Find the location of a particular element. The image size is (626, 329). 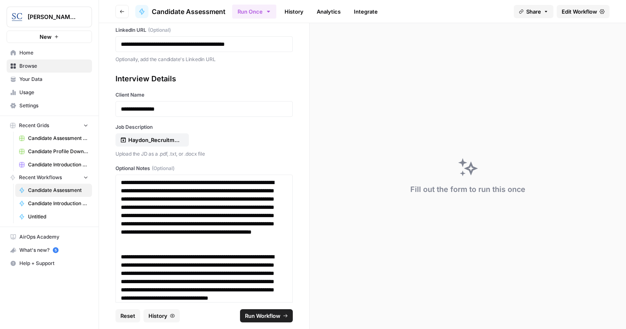

span: Usage is located at coordinates (54, 92).